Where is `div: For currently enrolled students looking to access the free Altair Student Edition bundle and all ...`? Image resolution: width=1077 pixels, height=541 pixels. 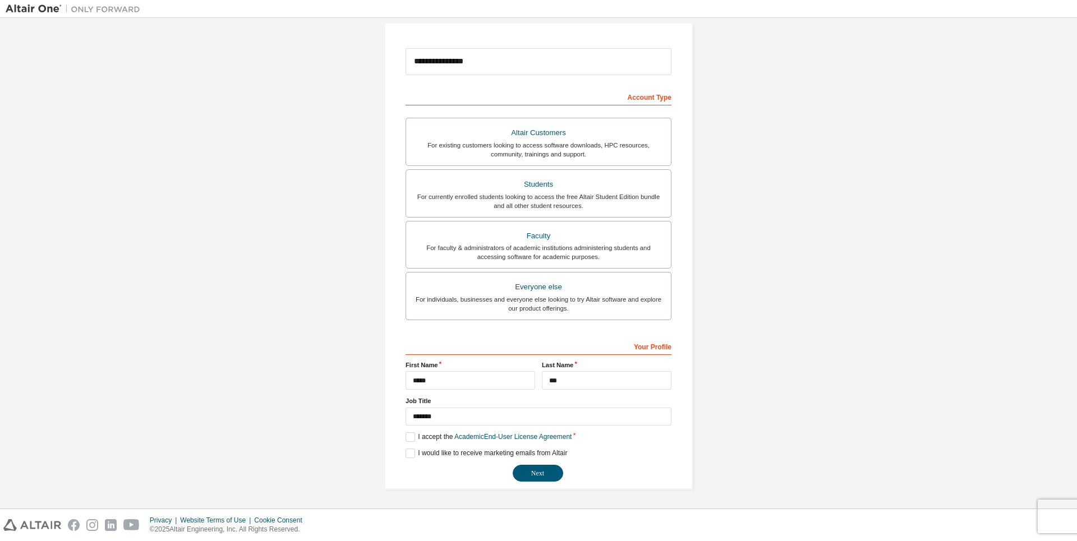
div: For currently enrolled students looking to access the free Altair Student Edition bundle and all ... is located at coordinates (539, 201).